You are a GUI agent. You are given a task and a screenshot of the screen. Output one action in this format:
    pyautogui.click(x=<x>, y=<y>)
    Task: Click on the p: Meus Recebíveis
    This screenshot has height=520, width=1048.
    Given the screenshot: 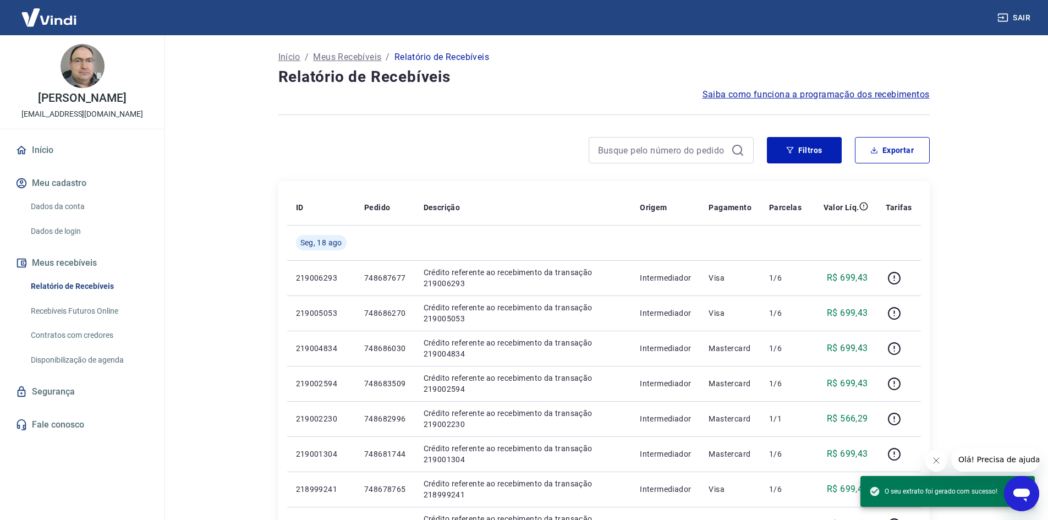 What is the action you would take?
    pyautogui.click(x=347, y=57)
    